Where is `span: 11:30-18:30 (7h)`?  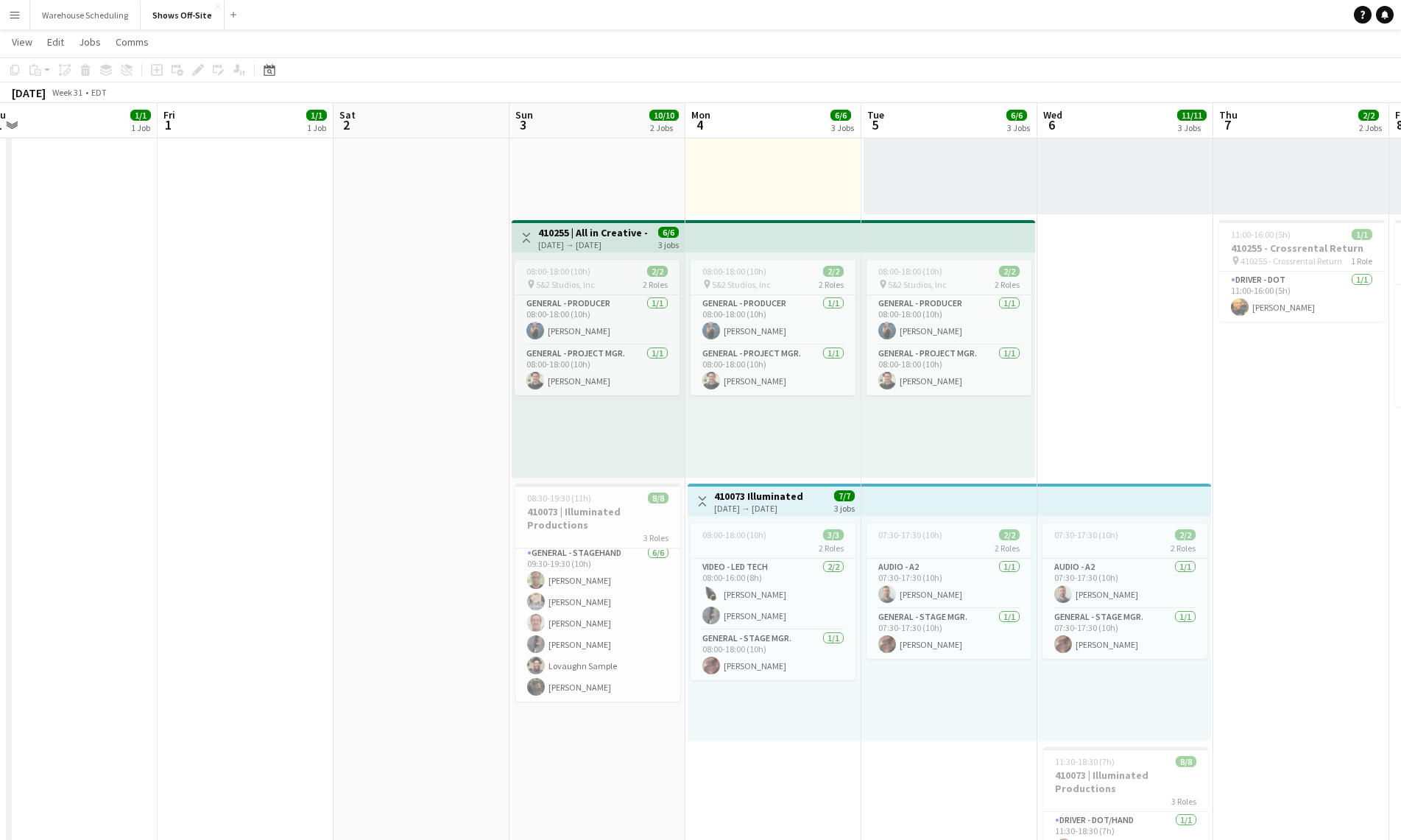
span: 11:30-18:30 (7h) is located at coordinates (1084, 761).